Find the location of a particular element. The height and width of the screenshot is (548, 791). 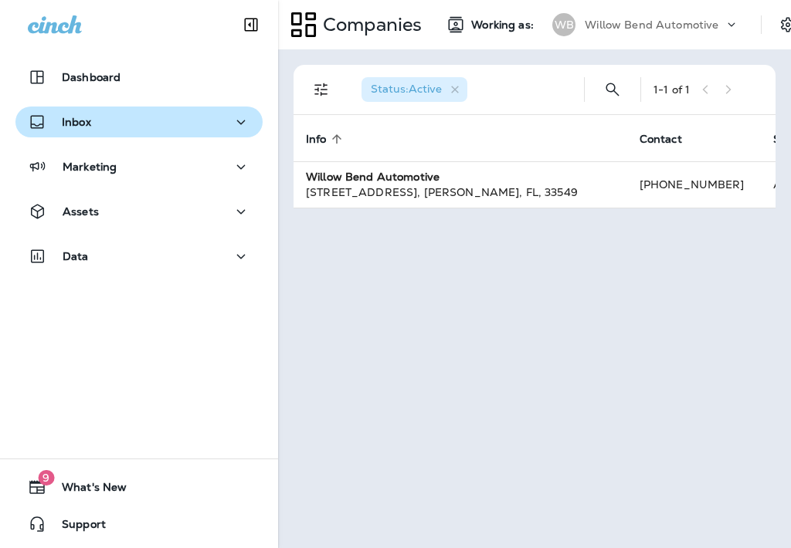

p: Inbox is located at coordinates (76, 122).